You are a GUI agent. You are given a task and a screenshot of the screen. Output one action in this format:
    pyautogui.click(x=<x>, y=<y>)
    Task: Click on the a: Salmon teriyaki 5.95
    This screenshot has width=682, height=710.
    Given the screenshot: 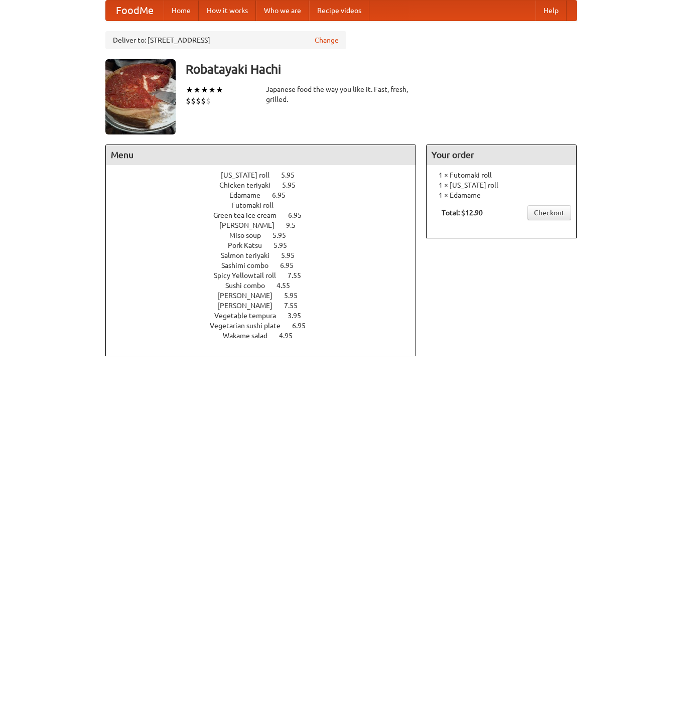 What is the action you would take?
    pyautogui.click(x=267, y=256)
    